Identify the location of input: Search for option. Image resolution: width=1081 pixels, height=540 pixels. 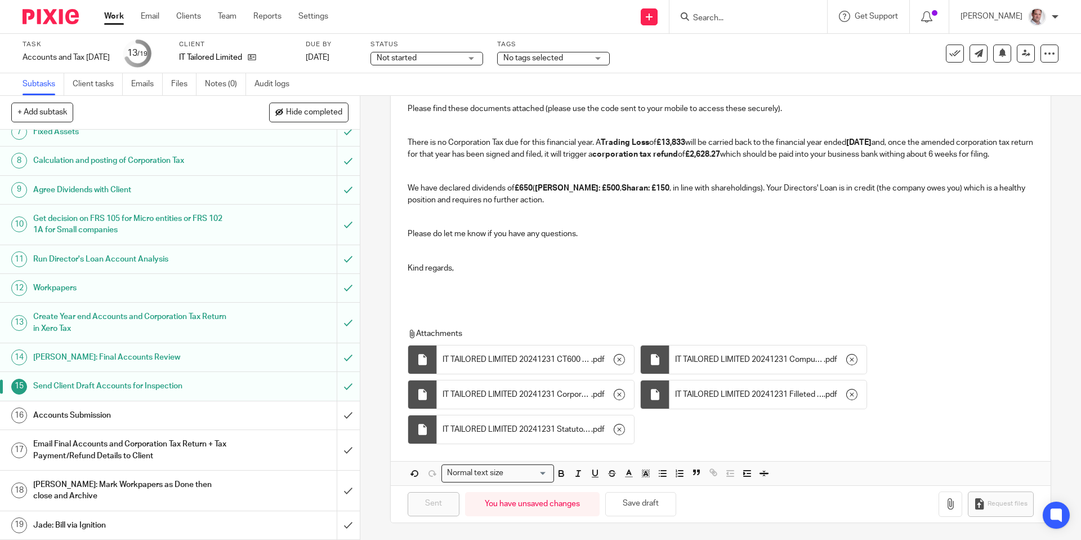
(527, 472).